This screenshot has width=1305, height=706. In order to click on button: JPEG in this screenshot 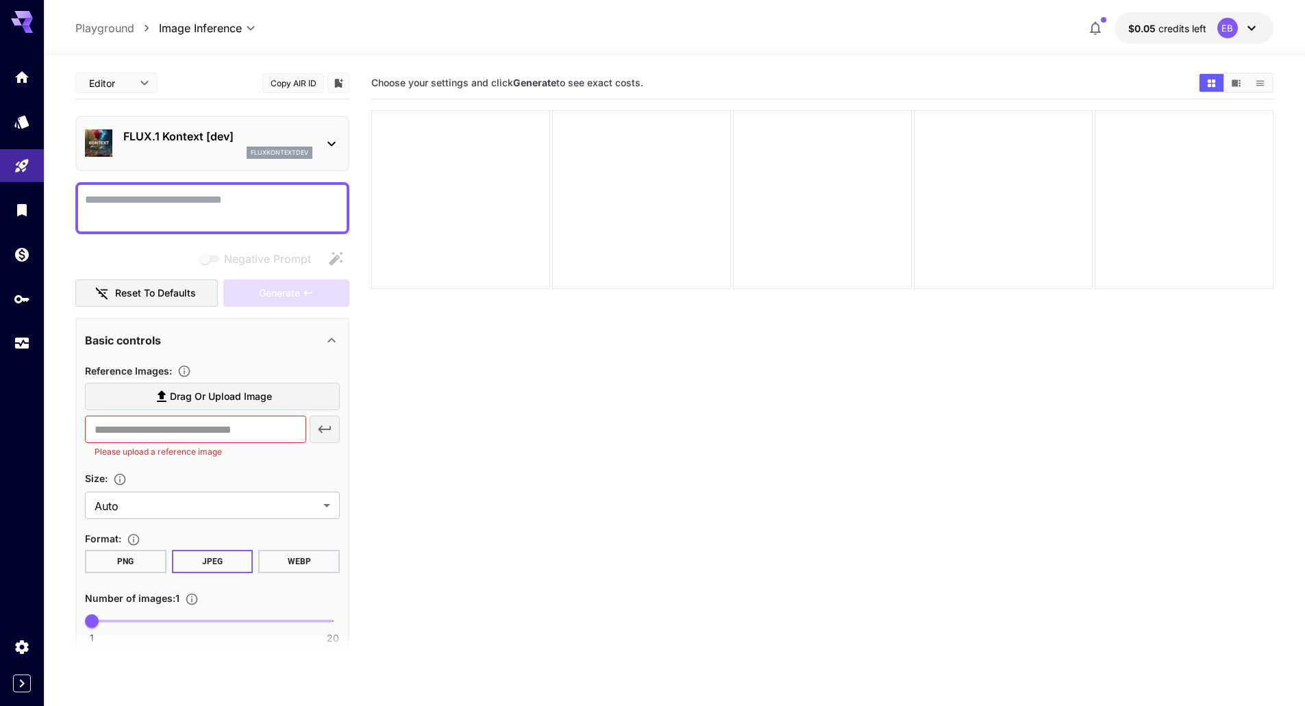, I will do `click(212, 562)`.